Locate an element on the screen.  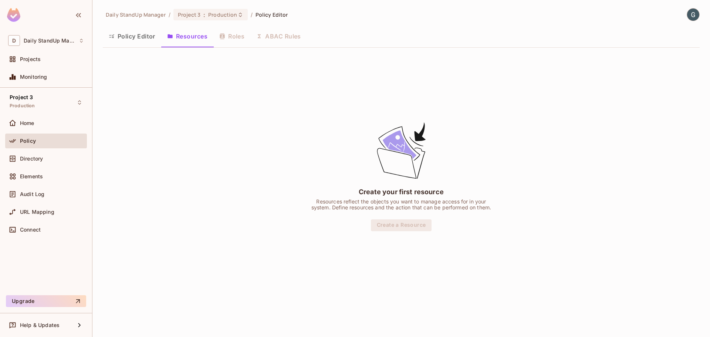
span: Home is located at coordinates (27, 123).